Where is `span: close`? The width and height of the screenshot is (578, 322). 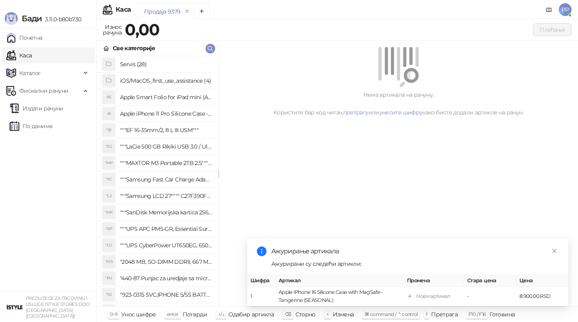
span: close is located at coordinates (554, 251).